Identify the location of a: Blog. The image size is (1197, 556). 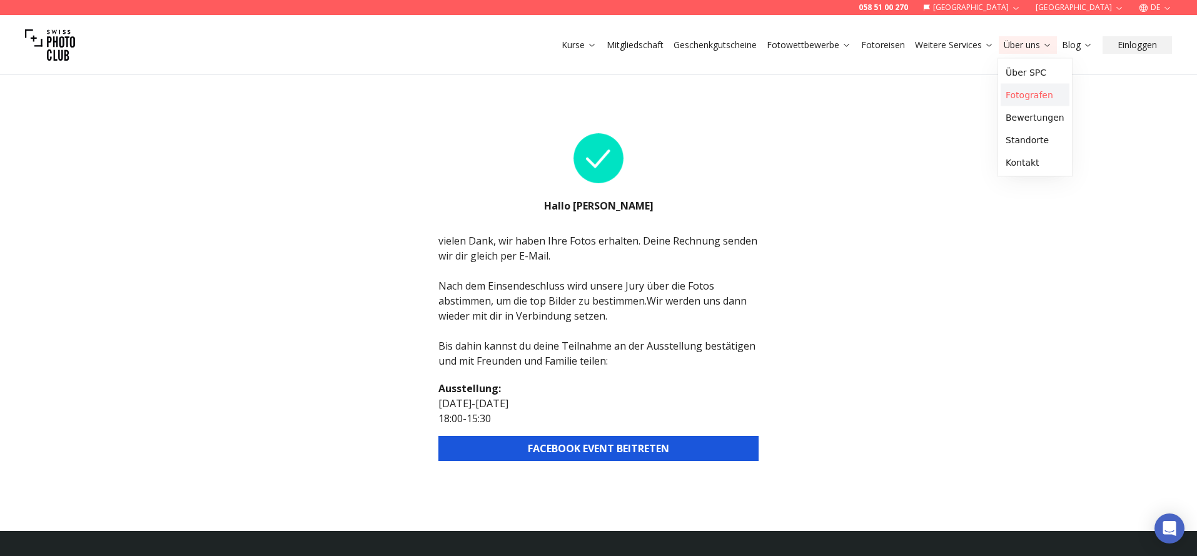
(1077, 45).